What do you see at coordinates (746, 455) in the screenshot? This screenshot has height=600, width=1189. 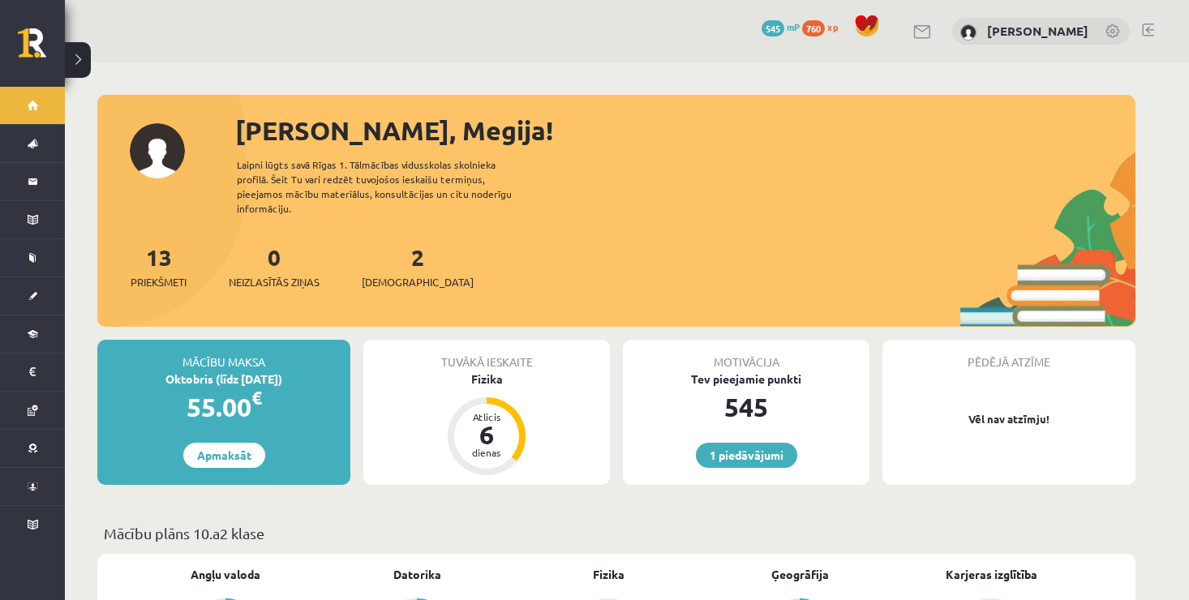 I see `a: 1 piedāvājumi` at bounding box center [746, 455].